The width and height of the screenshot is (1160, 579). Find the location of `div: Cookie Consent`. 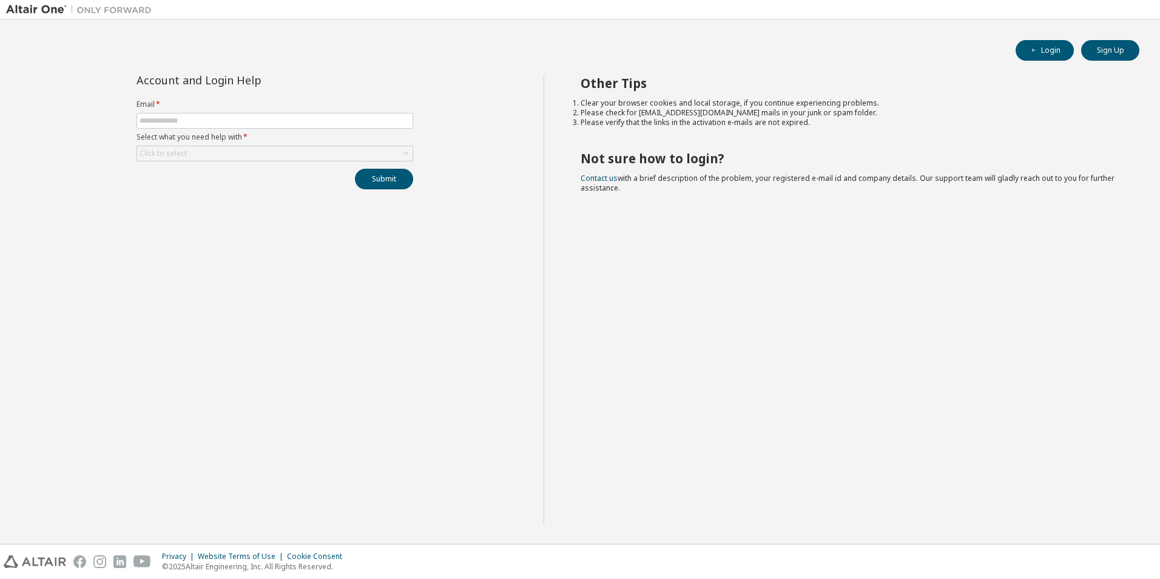

div: Cookie Consent is located at coordinates (318, 556).